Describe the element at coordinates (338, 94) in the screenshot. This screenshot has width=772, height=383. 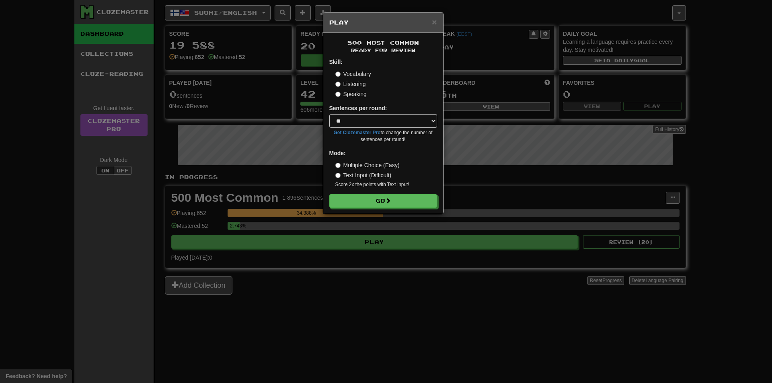
I see `input: Speaking` at that location.